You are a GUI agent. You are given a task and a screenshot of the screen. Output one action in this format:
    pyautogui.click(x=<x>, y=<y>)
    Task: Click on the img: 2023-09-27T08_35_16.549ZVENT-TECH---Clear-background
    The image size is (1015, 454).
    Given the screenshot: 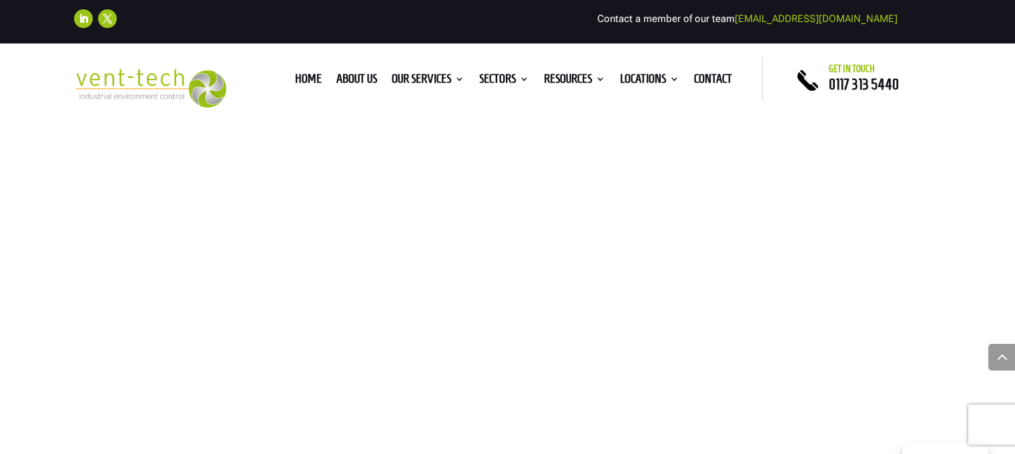 What is the action you would take?
    pyautogui.click(x=150, y=88)
    